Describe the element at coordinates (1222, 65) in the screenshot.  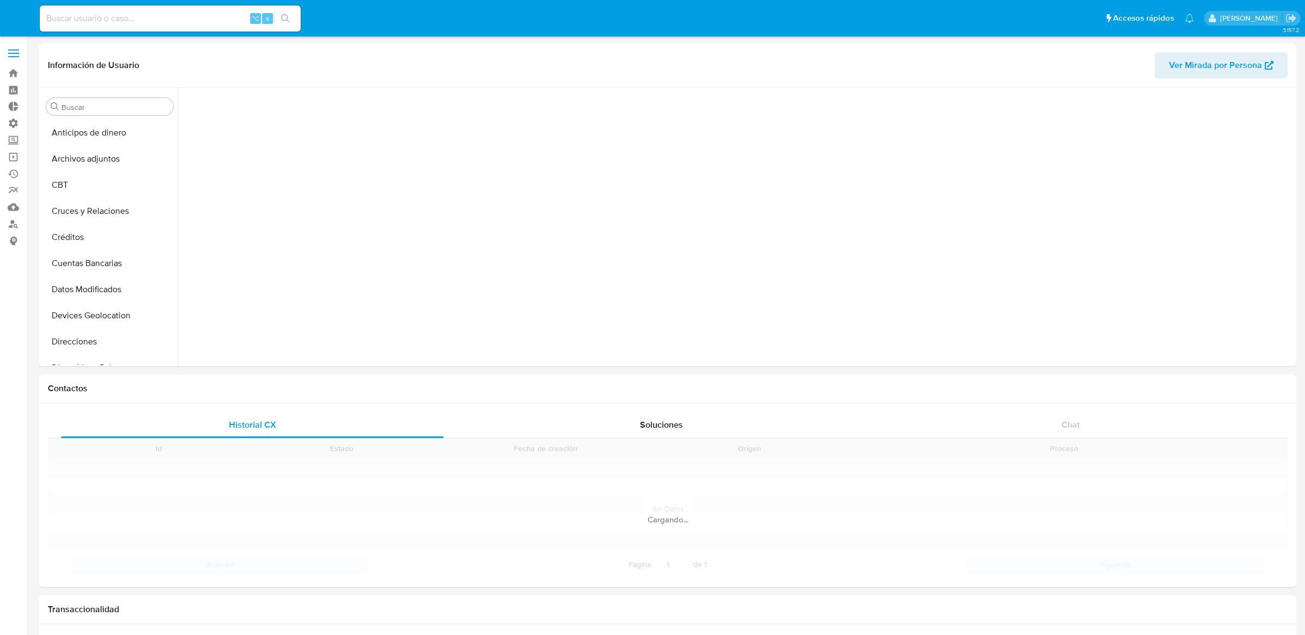
I see `button: Ver Mirada por Persona` at that location.